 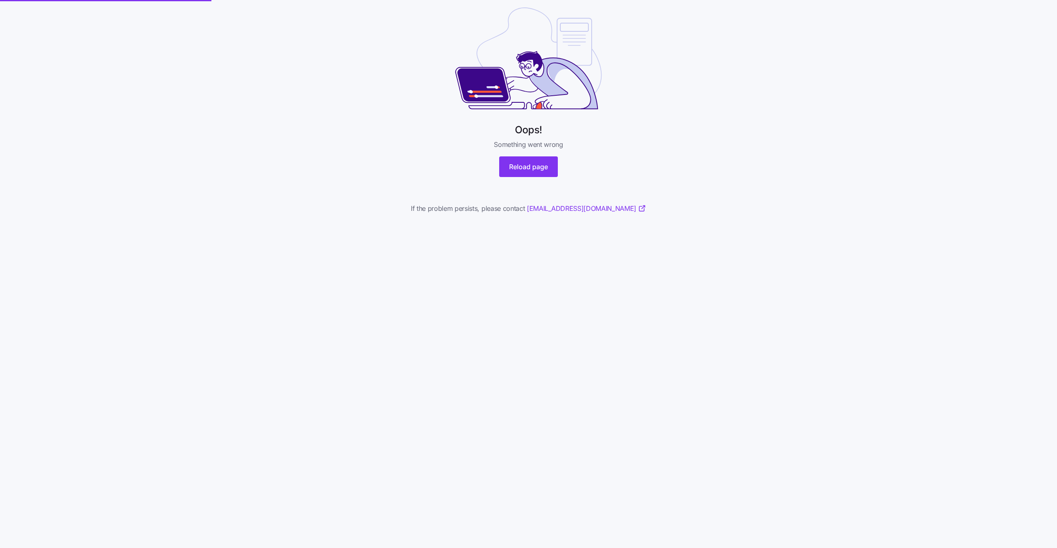 What do you see at coordinates (528, 167) in the screenshot?
I see `button: Reload page` at bounding box center [528, 167].